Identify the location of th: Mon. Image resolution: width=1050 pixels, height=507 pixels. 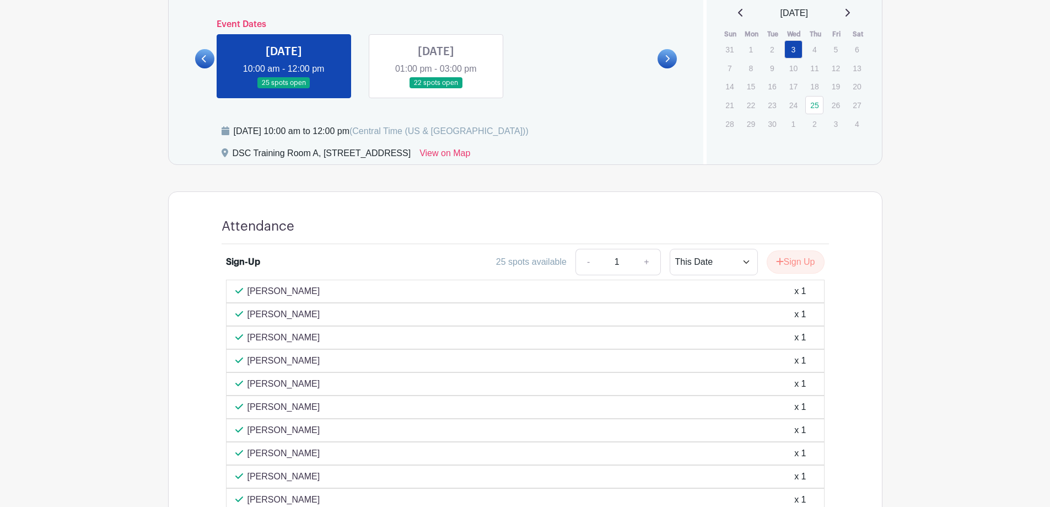
(752, 34).